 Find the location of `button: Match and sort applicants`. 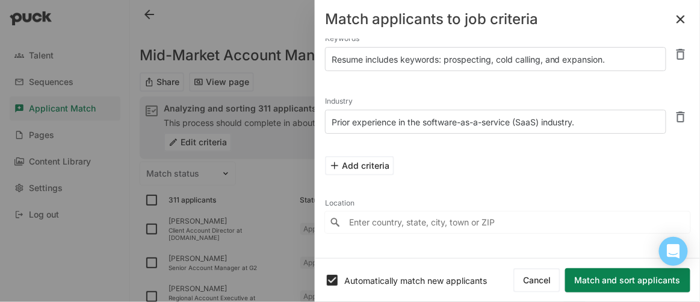

button: Match and sort applicants is located at coordinates (628, 280).